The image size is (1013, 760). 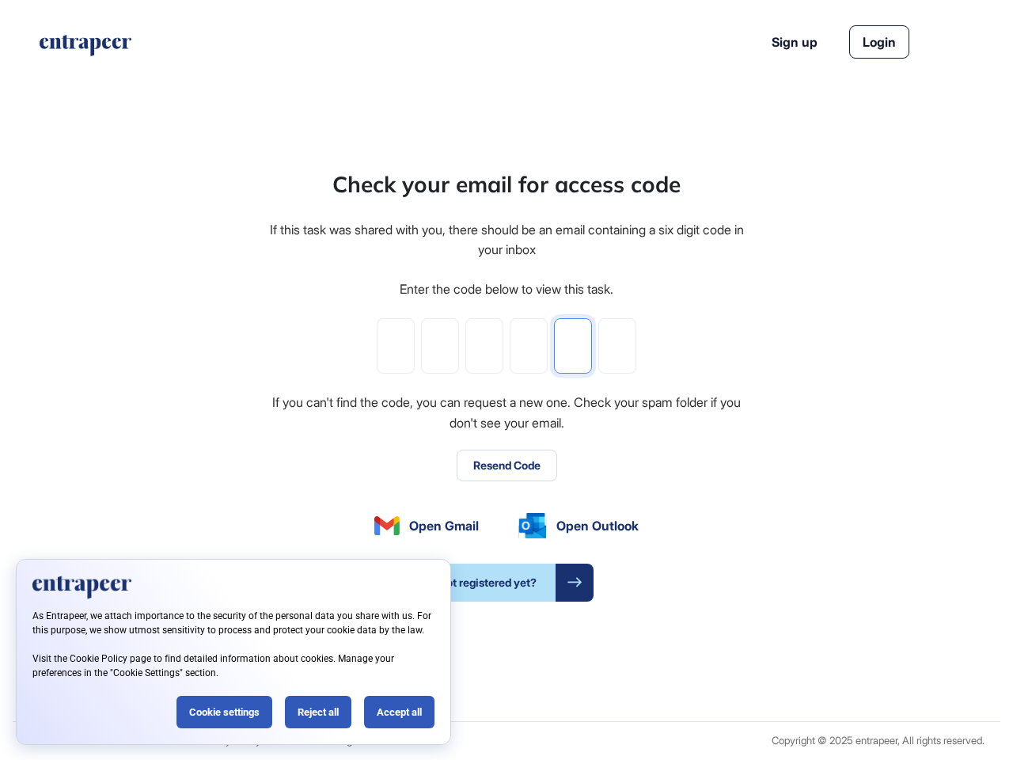 I want to click on a: Sign up, so click(x=794, y=42).